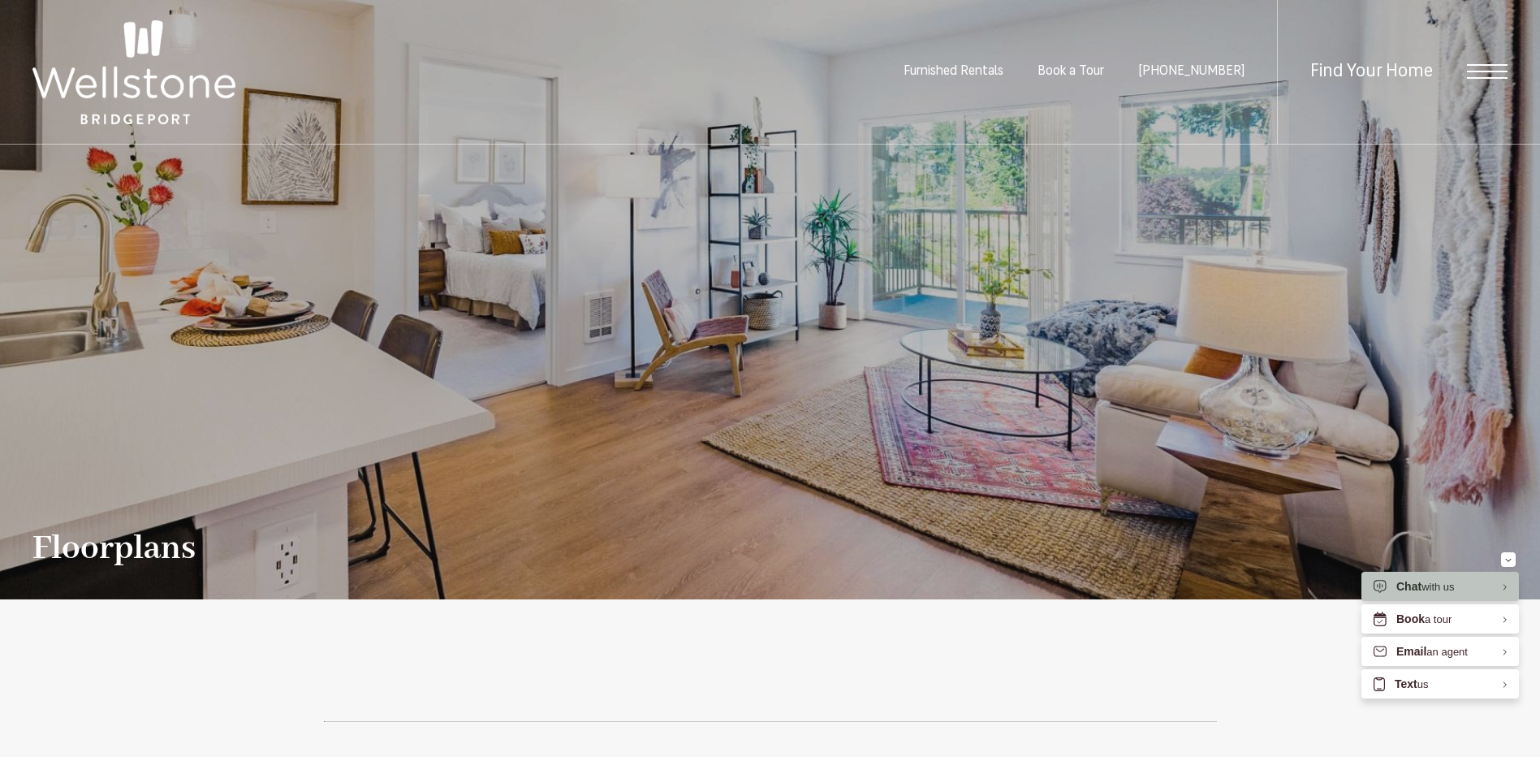 The width and height of the screenshot is (1540, 757). I want to click on button: Open Menu, so click(1487, 71).